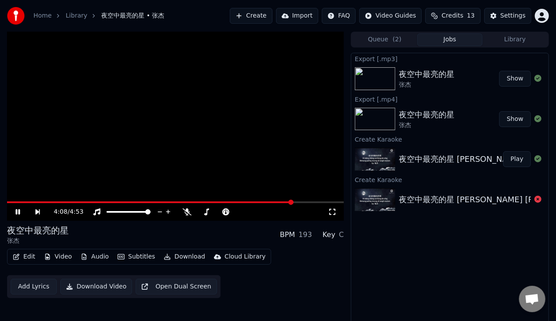  I want to click on button: Video, so click(58, 257).